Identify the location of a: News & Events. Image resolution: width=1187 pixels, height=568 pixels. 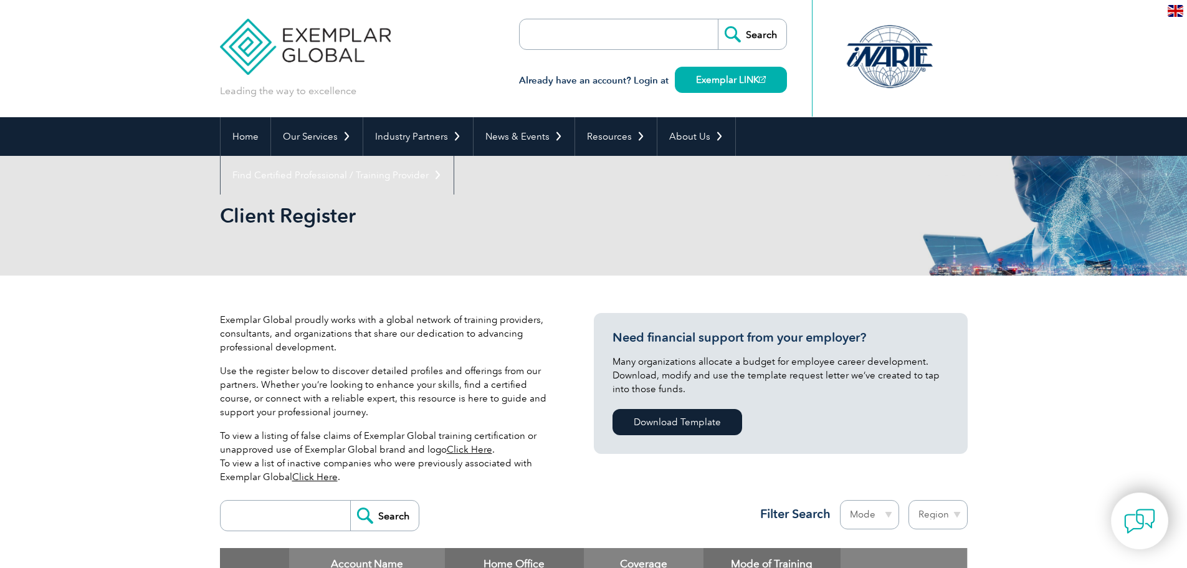
(524, 136).